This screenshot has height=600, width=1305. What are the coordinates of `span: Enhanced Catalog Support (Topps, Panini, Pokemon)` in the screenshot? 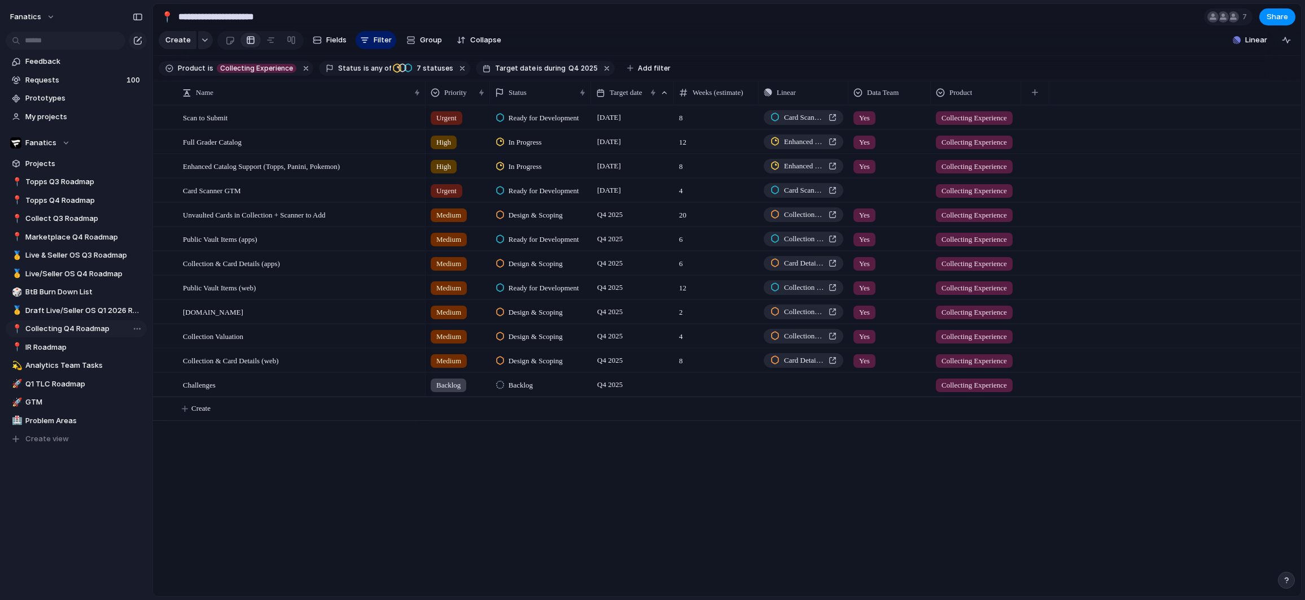 It's located at (804, 142).